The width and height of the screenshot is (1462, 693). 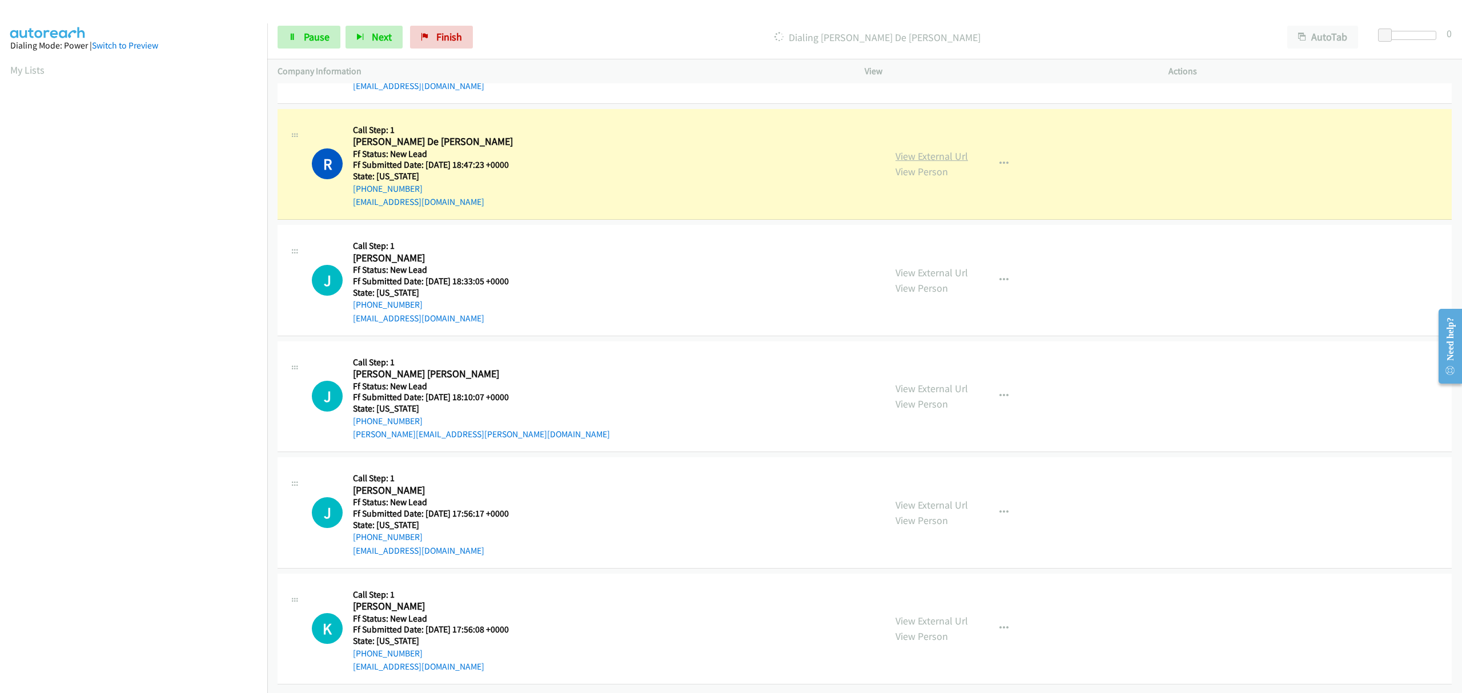 I want to click on a: Finish, so click(x=442, y=37).